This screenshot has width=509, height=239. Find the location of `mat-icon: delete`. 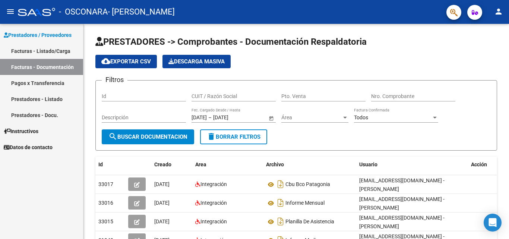

mat-icon: delete is located at coordinates (211, 136).